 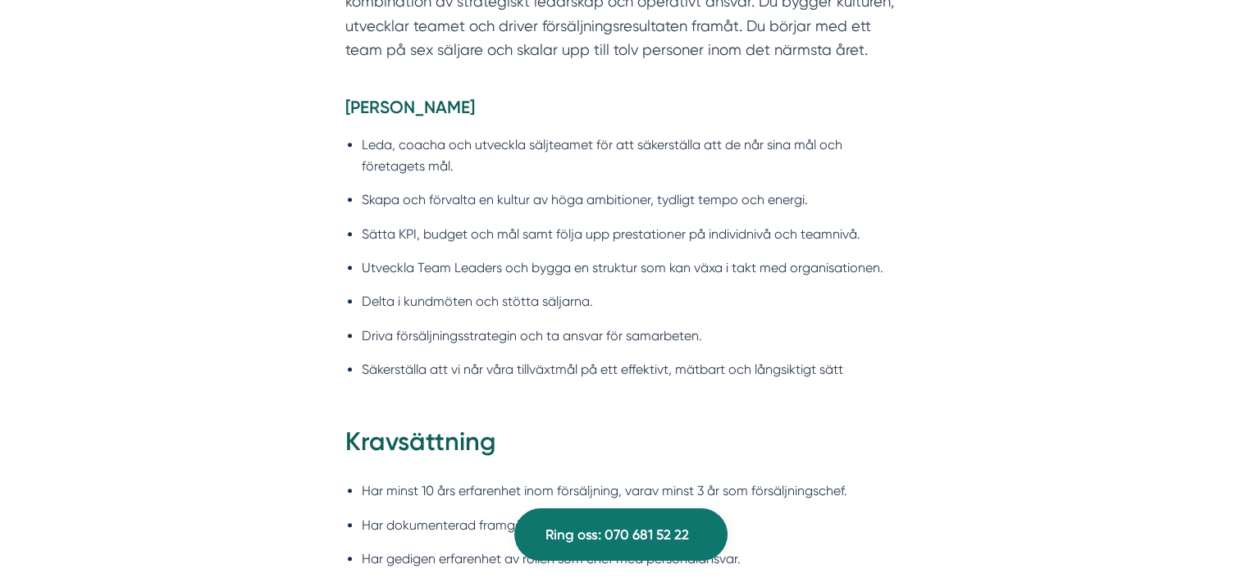 What do you see at coordinates (617, 535) in the screenshot?
I see `span: Ring oss: 070 681 52 22` at bounding box center [617, 535].